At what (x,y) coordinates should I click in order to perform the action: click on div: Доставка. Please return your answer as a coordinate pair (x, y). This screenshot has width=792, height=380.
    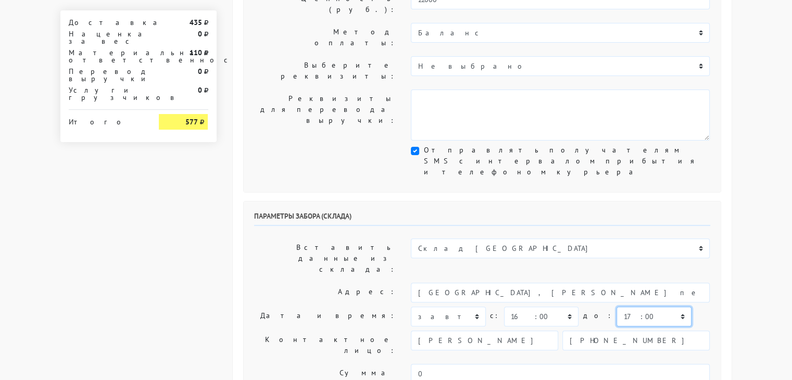
    Looking at the image, I should click on (106, 22).